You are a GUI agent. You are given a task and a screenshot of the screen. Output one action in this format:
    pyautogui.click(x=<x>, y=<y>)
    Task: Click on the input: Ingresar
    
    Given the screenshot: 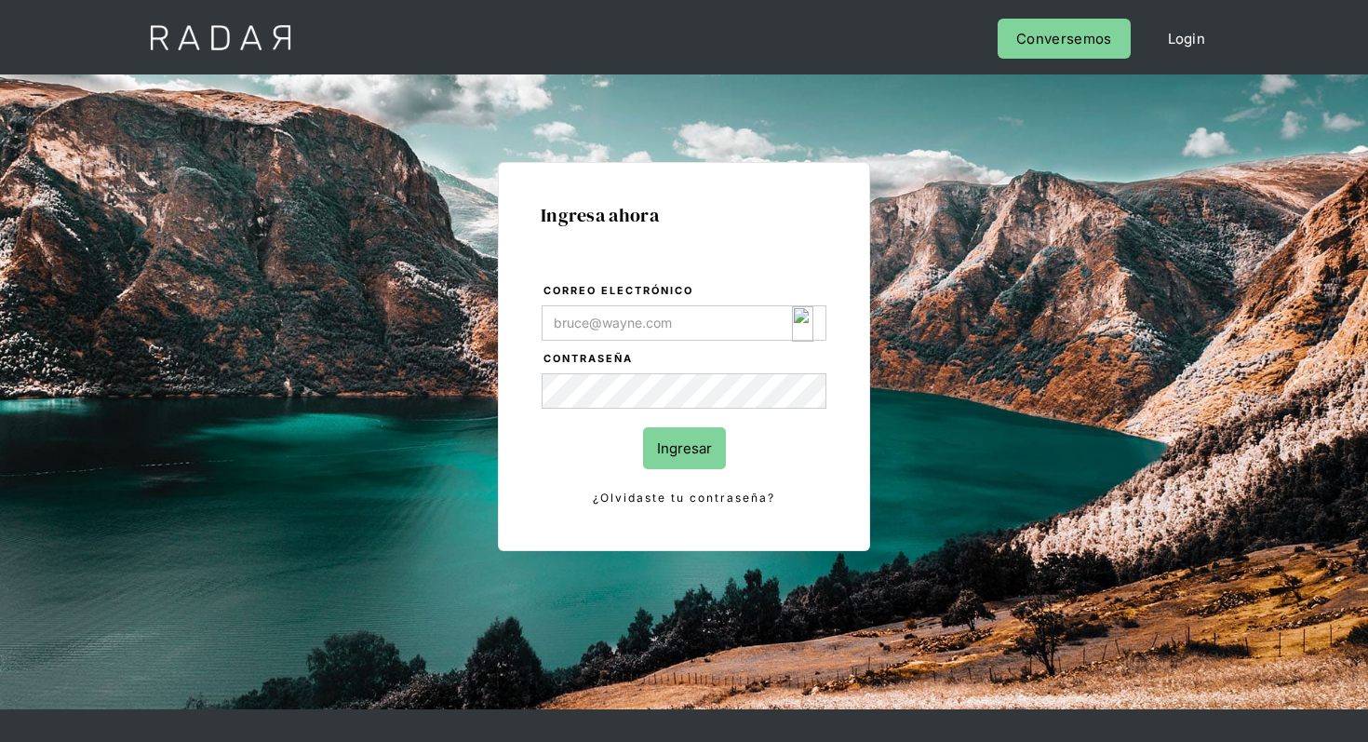 What is the action you would take?
    pyautogui.click(x=684, y=448)
    